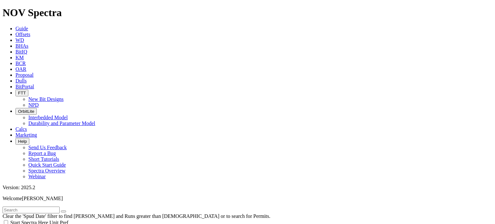 This screenshot has width=495, height=224. What do you see at coordinates (48, 117) in the screenshot?
I see `a: Interbedded Model` at bounding box center [48, 117].